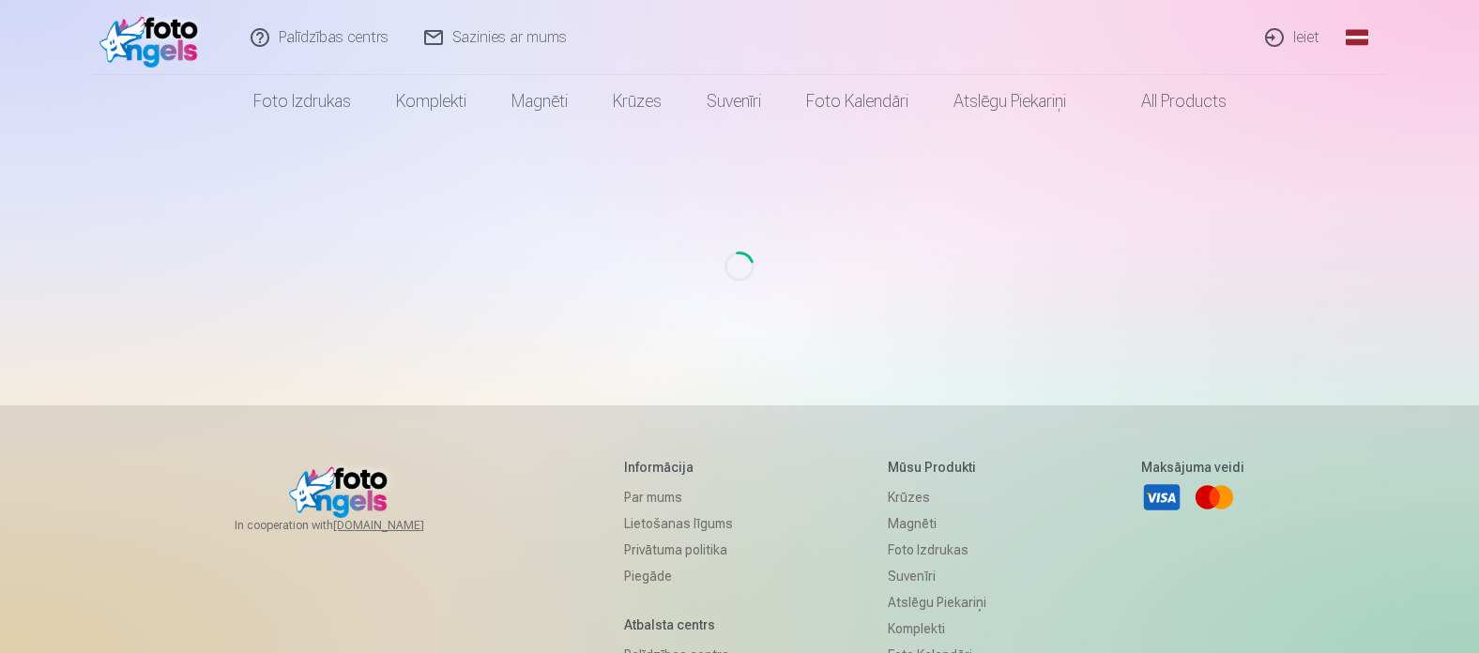 Image resolution: width=1479 pixels, height=653 pixels. What do you see at coordinates (678, 576) in the screenshot?
I see `a: Piegāde` at bounding box center [678, 576].